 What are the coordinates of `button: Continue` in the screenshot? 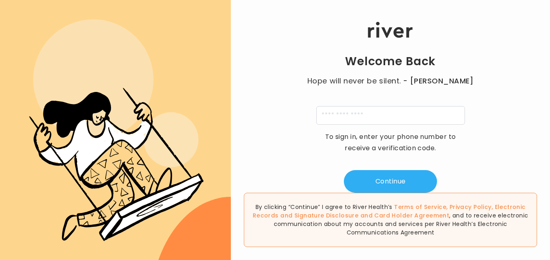 It's located at (391, 182).